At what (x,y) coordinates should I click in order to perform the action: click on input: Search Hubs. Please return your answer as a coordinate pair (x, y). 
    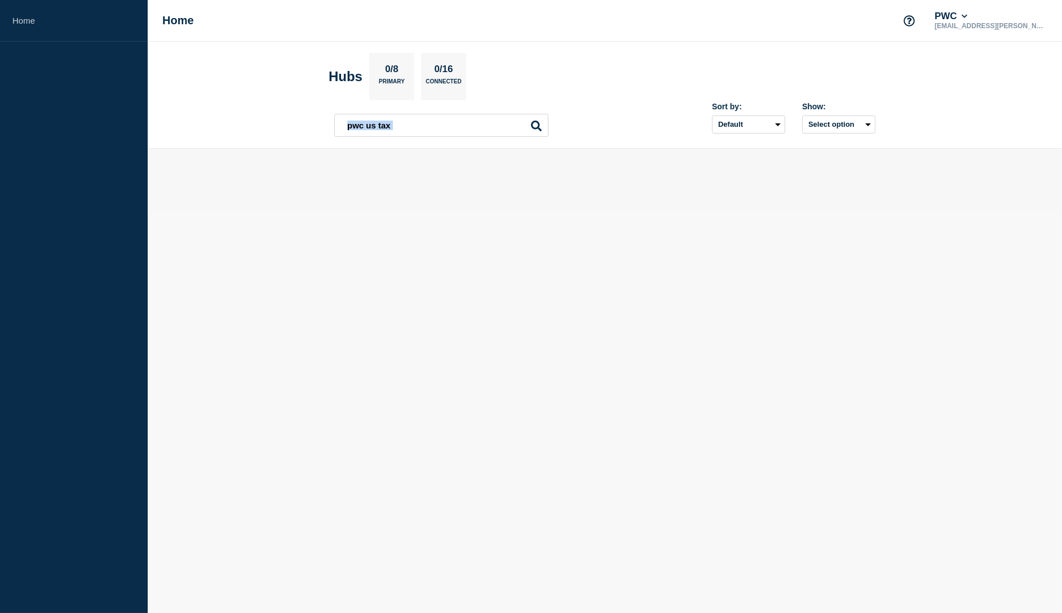
    Looking at the image, I should click on (441, 125).